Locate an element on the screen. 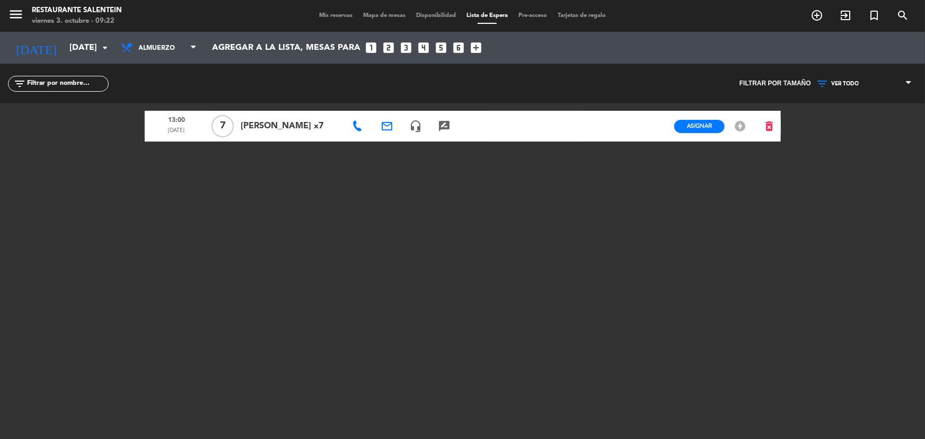  span: Tarjetas de regalo is located at coordinates (582, 15).